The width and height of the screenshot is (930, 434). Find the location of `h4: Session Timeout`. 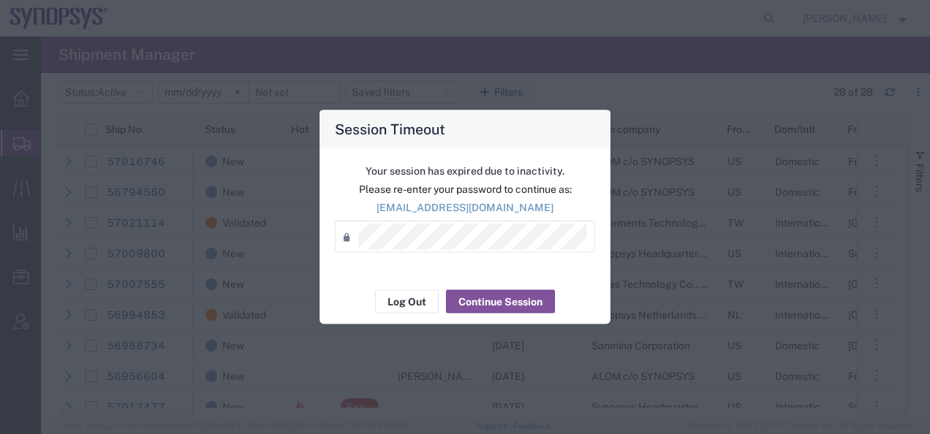

h4: Session Timeout is located at coordinates (390, 129).